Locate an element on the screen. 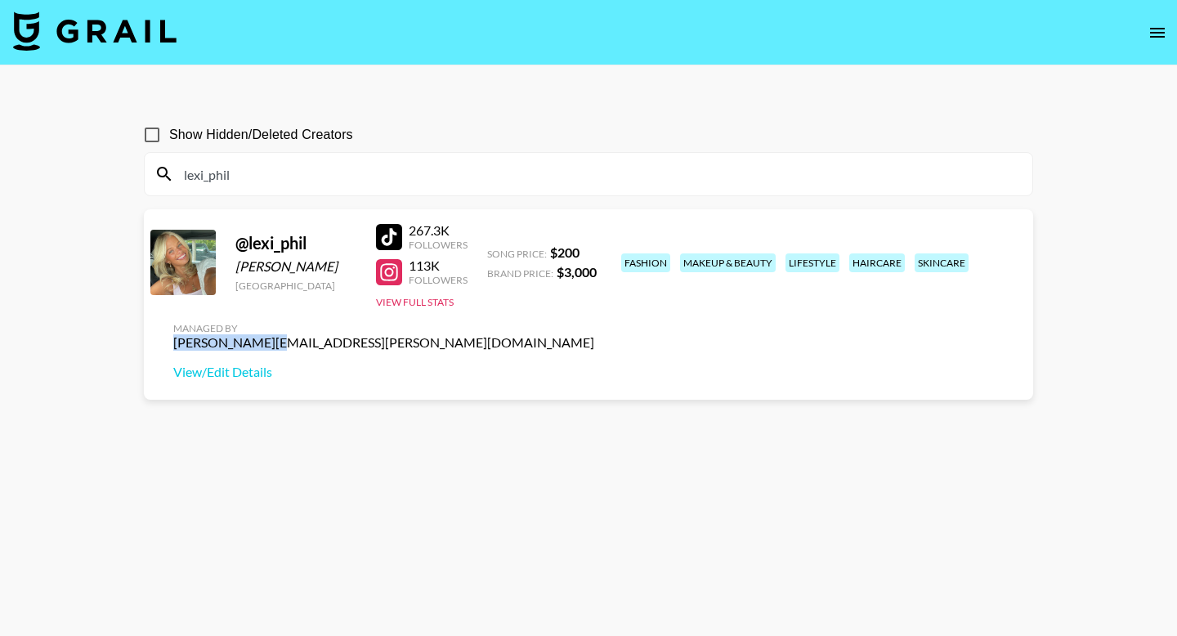  div: Managed By is located at coordinates (383, 328).